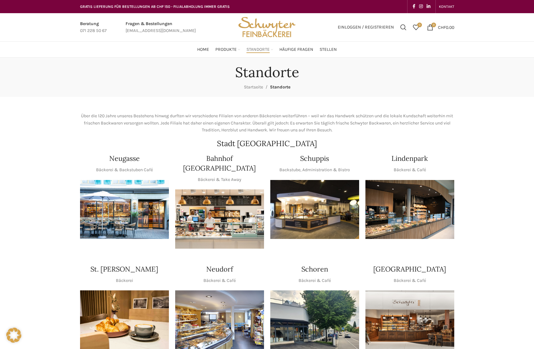 The width and height of the screenshot is (534, 349). Describe the element at coordinates (416, 27) in the screenshot. I see `a: 0` at that location.